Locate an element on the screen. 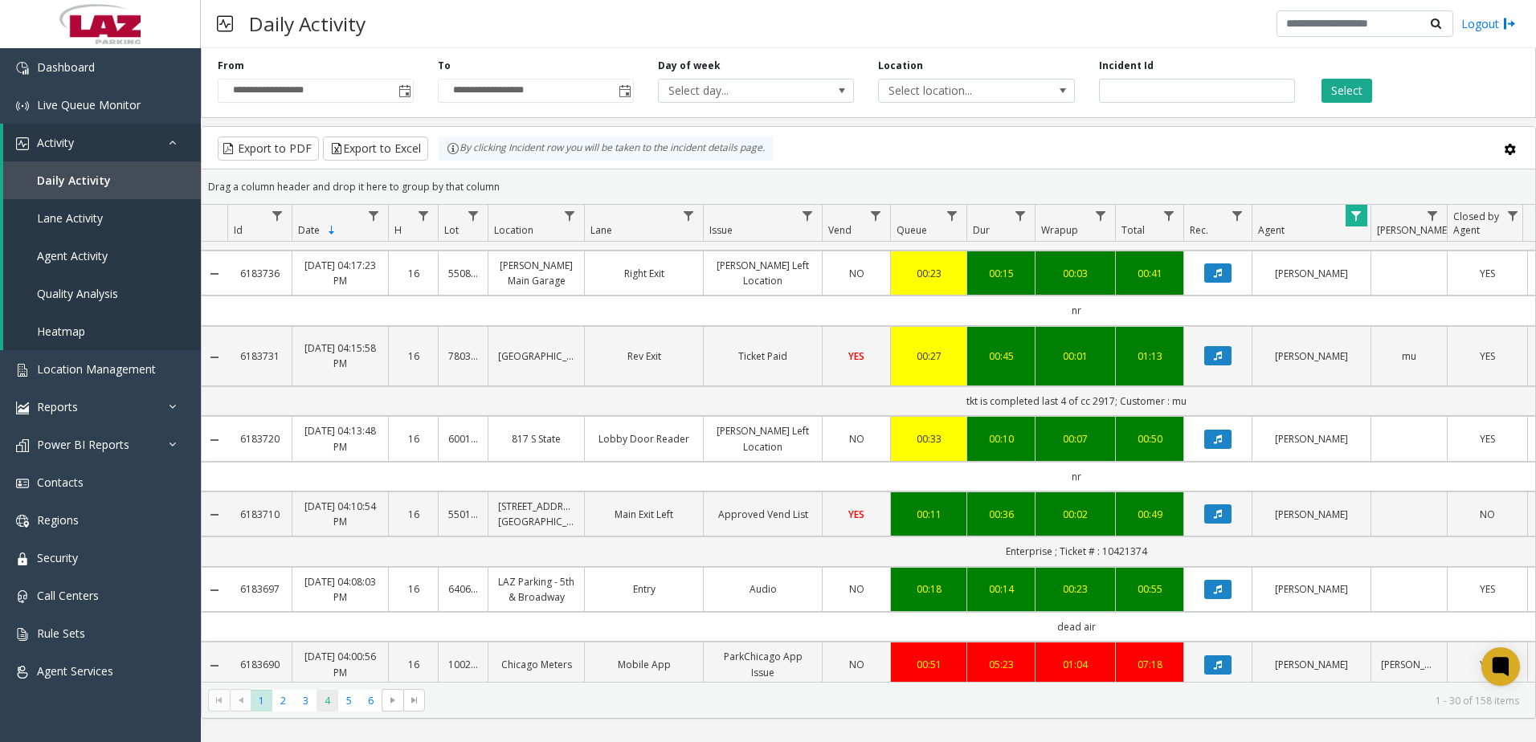 The image size is (1536, 742). span: Agent Activity is located at coordinates (72, 256).